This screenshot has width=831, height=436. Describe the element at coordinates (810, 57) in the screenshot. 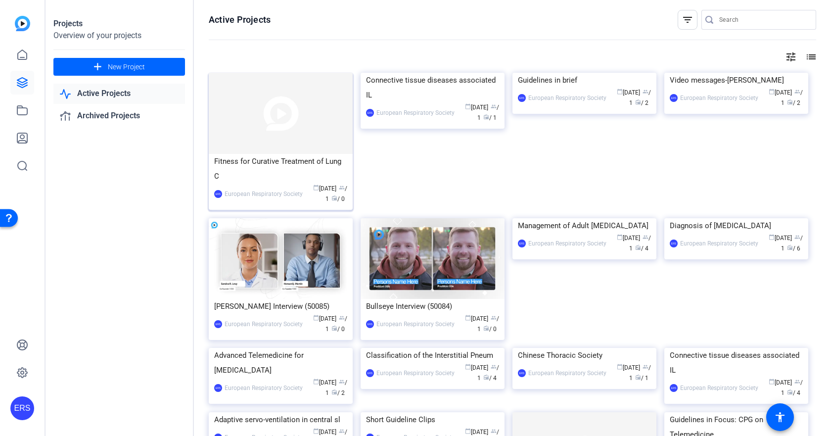

I see `mat-icon: list` at that location.